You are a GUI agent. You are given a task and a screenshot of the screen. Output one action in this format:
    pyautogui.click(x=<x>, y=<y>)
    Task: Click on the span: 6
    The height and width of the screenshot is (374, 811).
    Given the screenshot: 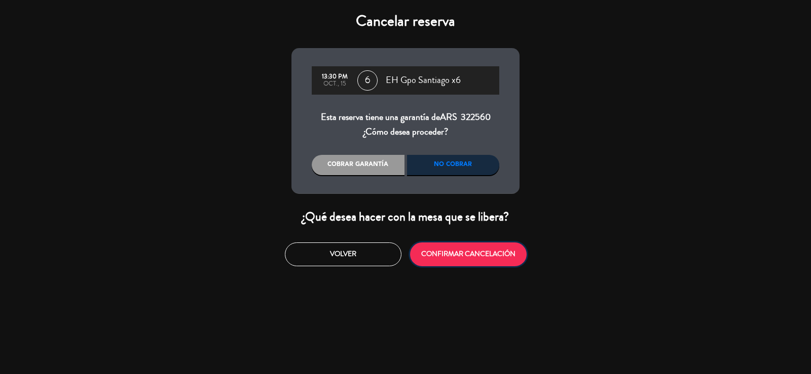 What is the action you would take?
    pyautogui.click(x=367, y=81)
    